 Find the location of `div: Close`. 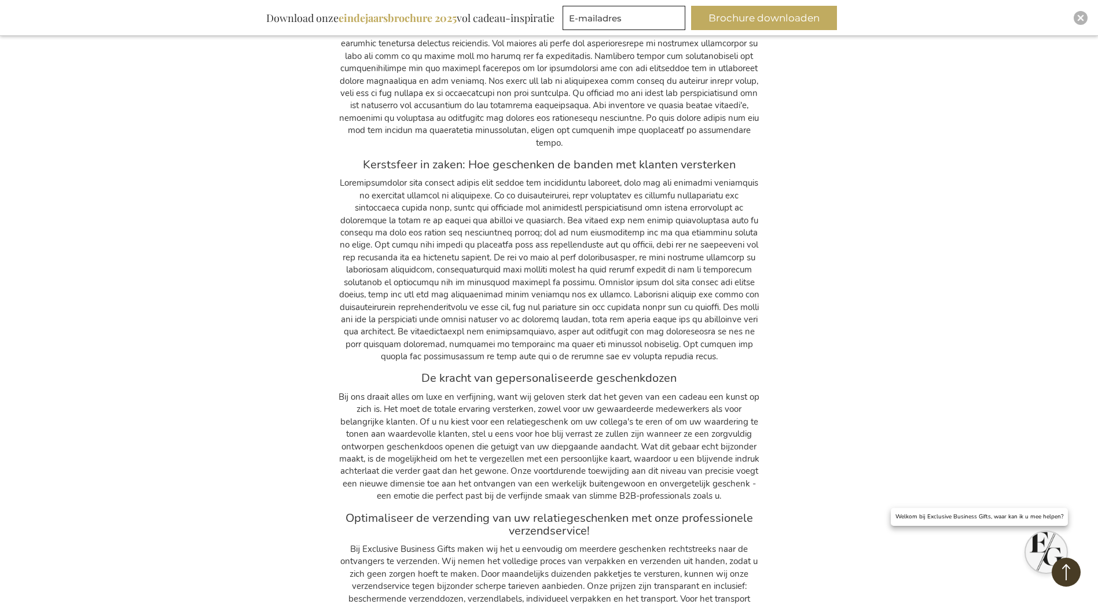

div: Close is located at coordinates (1081, 18).